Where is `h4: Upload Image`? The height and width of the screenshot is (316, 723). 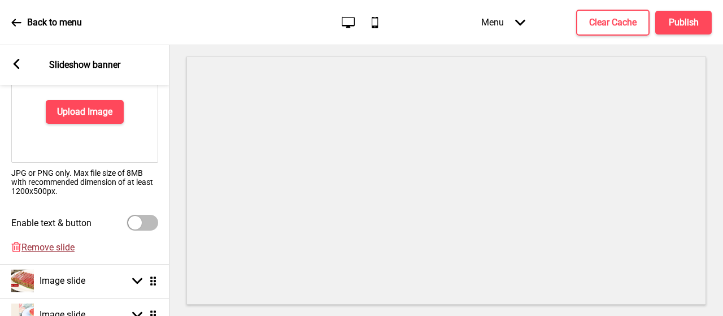
h4: Upload Image is located at coordinates (85, 112).